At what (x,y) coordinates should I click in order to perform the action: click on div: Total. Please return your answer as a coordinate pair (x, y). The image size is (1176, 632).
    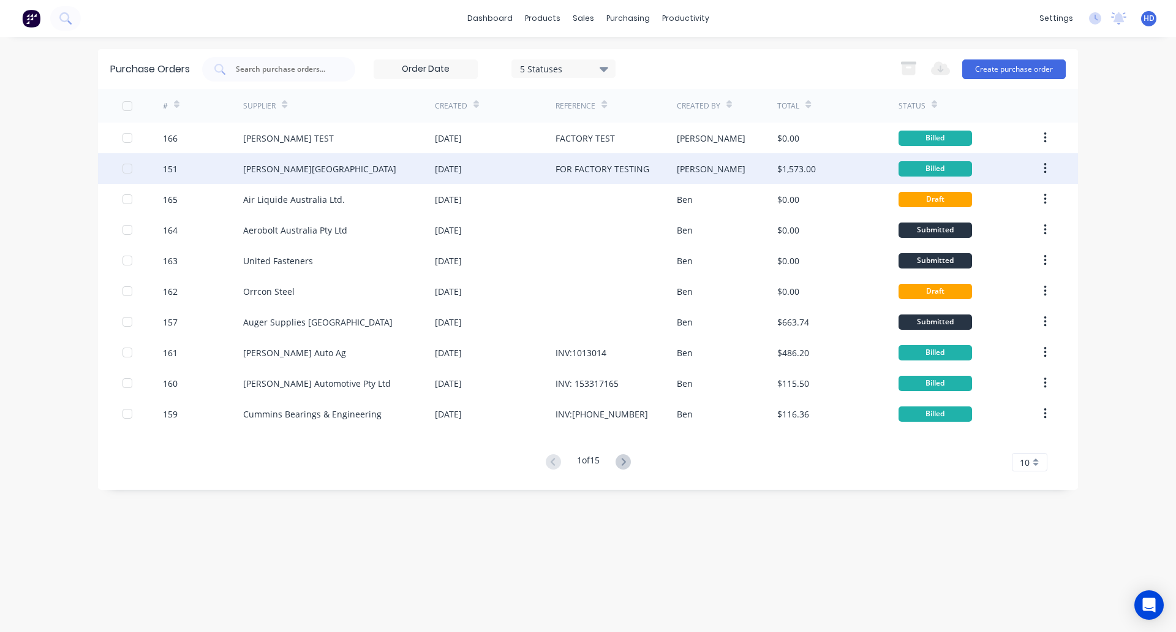
    Looking at the image, I should click on (788, 106).